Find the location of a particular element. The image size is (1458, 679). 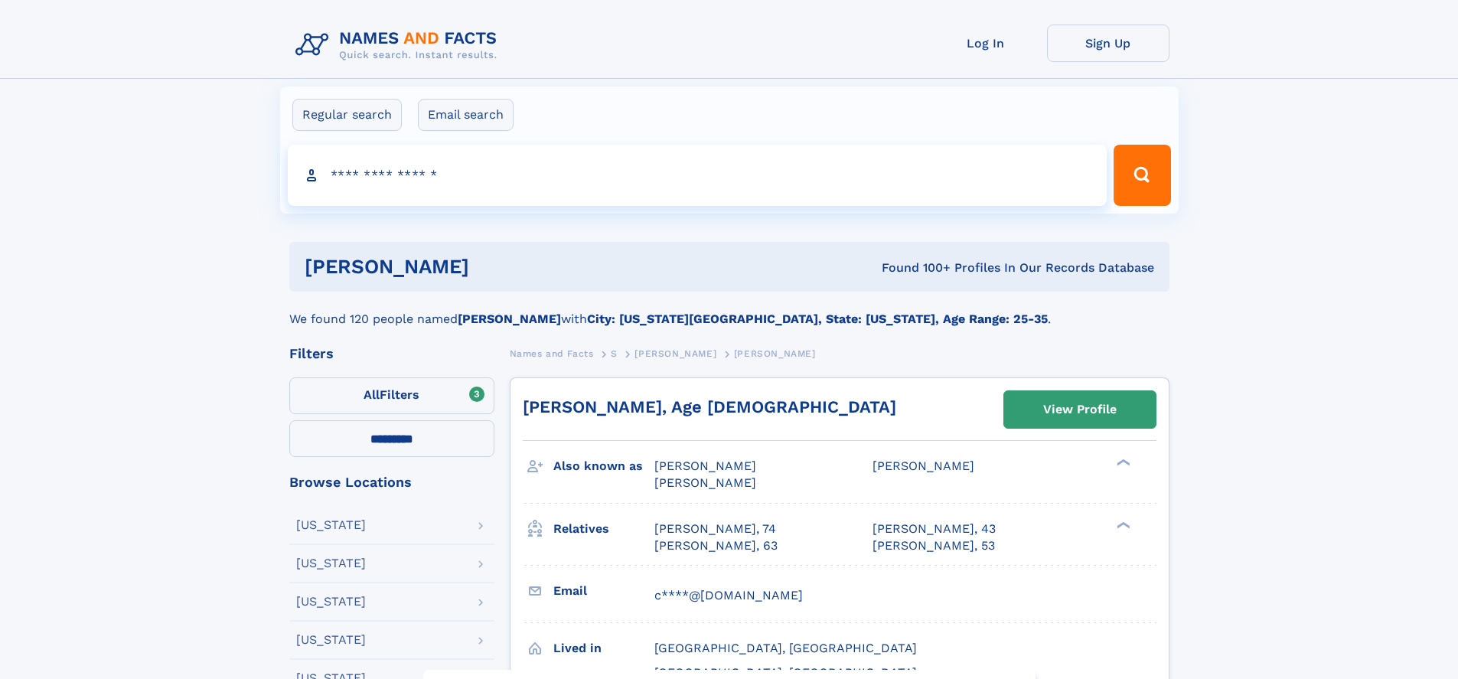

label: Email search is located at coordinates (465, 115).